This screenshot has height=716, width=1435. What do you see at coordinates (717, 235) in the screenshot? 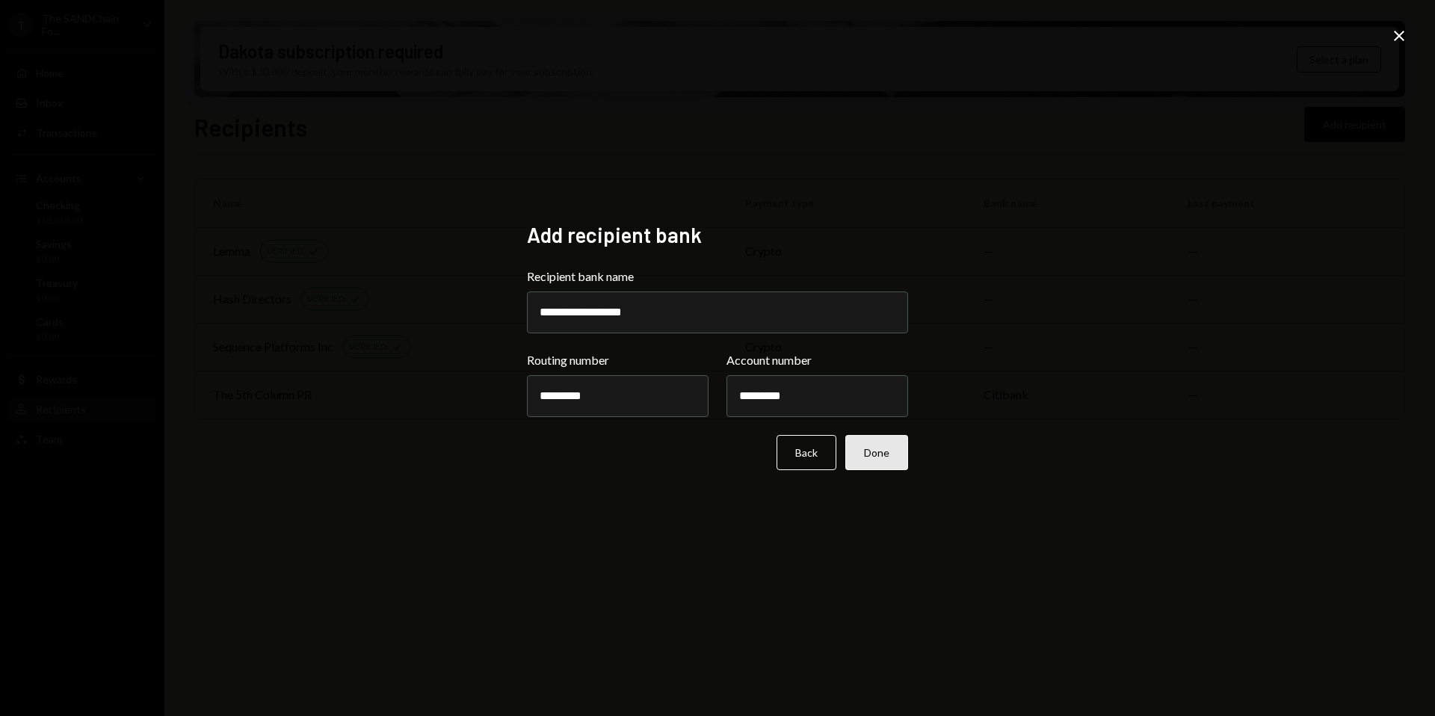
I see `h2: Add recipient bank` at bounding box center [717, 235].